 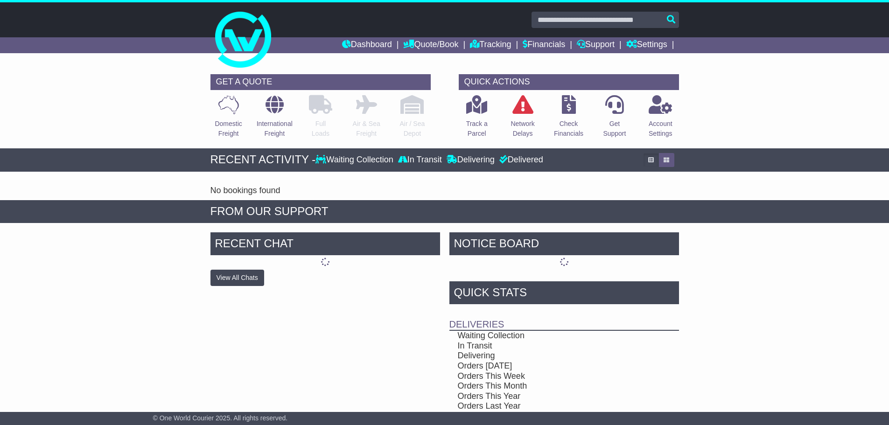 What do you see at coordinates (445, 191) in the screenshot?
I see `div: No bookings found` at bounding box center [445, 191].